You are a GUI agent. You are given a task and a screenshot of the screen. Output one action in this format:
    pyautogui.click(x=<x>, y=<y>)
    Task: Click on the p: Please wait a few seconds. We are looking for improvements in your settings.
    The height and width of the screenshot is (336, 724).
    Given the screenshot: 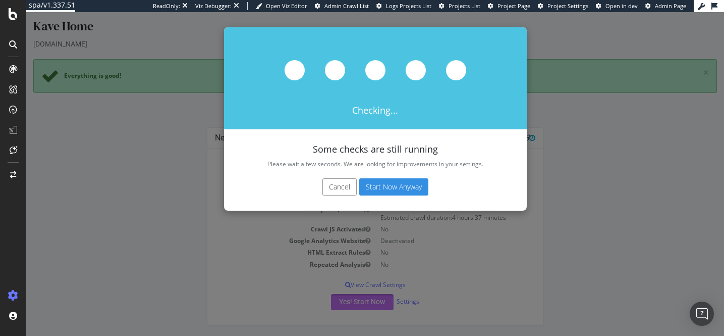 What is the action you would take?
    pyautogui.click(x=349, y=151)
    